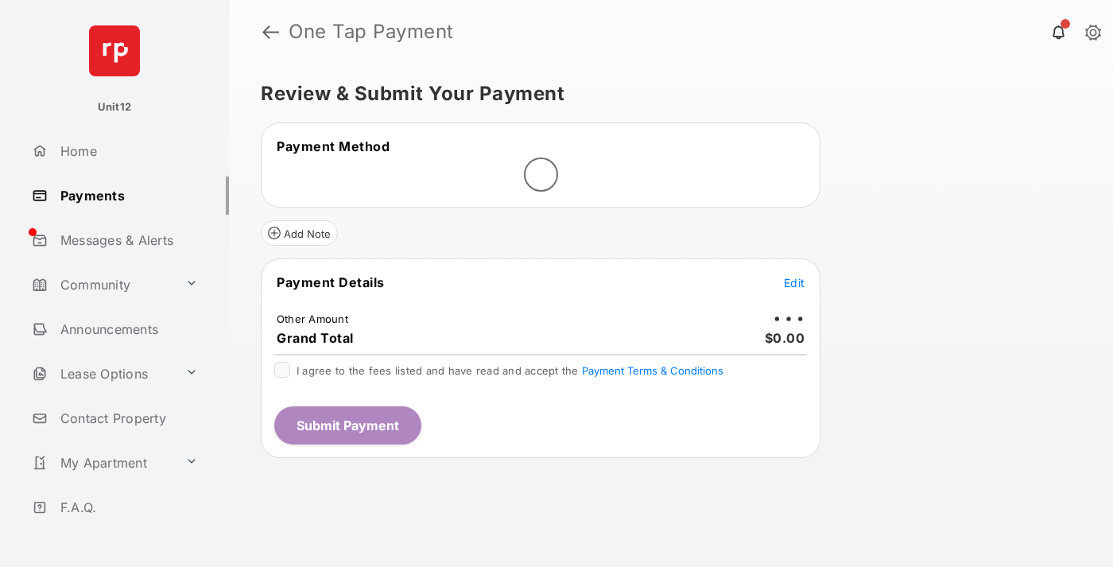 Image resolution: width=1113 pixels, height=567 pixels. Describe the element at coordinates (102, 463) in the screenshot. I see `a: My Apartment` at that location.